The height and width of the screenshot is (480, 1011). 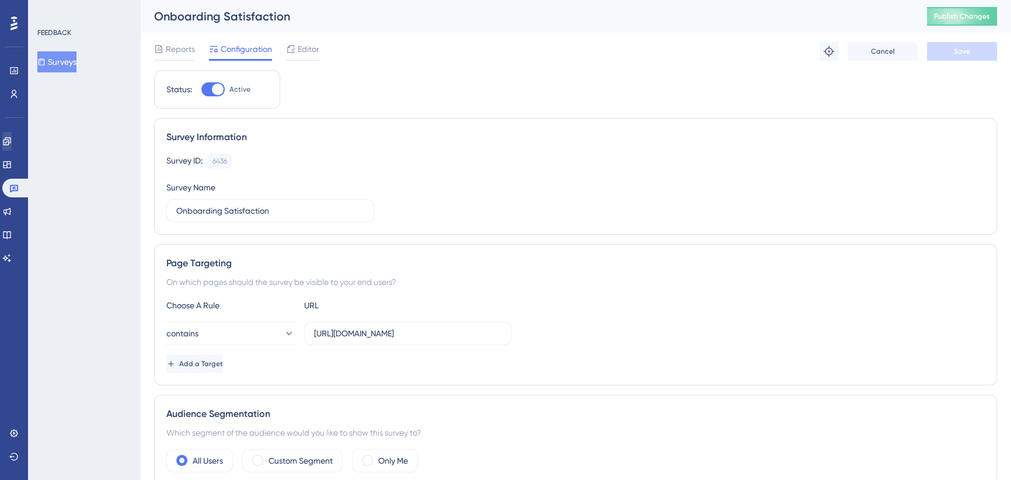 What do you see at coordinates (962, 16) in the screenshot?
I see `button: Publish Changes` at bounding box center [962, 16].